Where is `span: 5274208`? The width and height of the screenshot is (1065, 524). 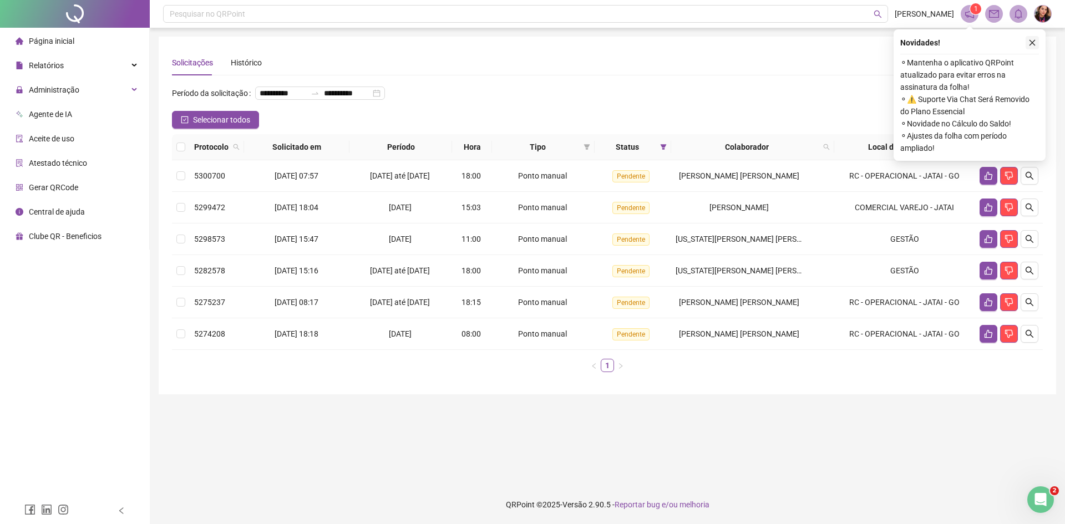
span: 5274208 is located at coordinates (210, 334).